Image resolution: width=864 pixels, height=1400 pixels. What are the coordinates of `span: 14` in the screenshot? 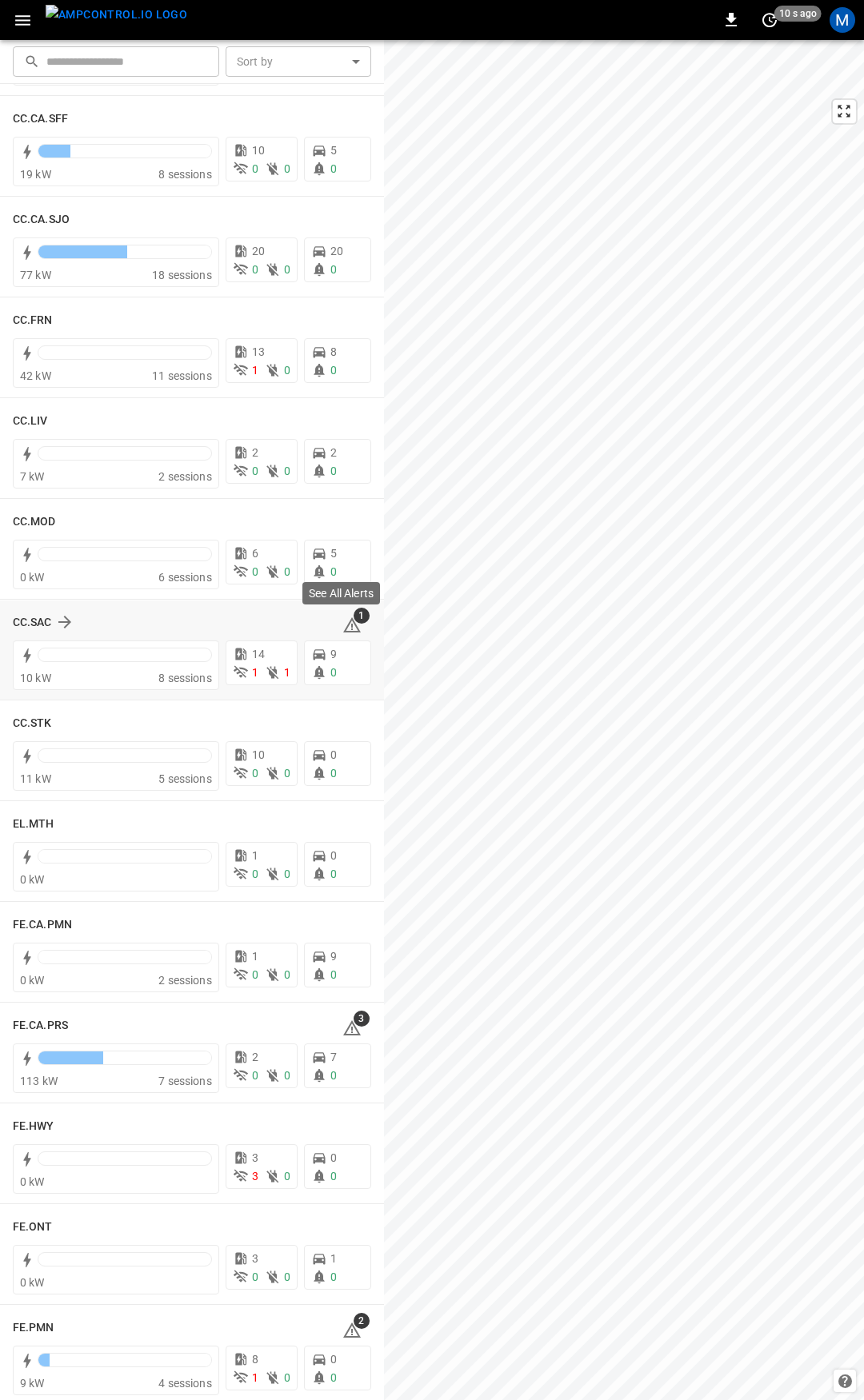 It's located at (258, 654).